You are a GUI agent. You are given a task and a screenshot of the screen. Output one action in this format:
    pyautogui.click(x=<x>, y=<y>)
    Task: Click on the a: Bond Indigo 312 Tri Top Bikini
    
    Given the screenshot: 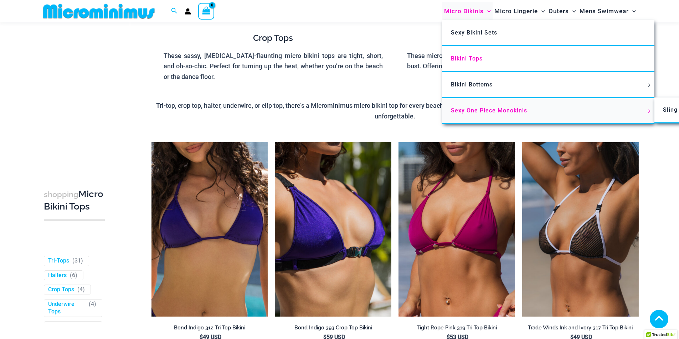 What is the action you would take?
    pyautogui.click(x=209, y=329)
    